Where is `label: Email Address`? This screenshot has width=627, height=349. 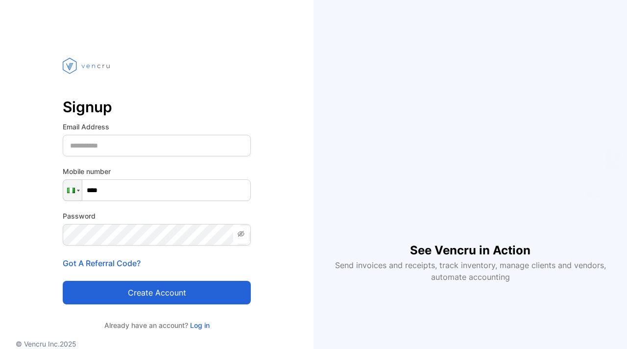
label: Email Address is located at coordinates (157, 126).